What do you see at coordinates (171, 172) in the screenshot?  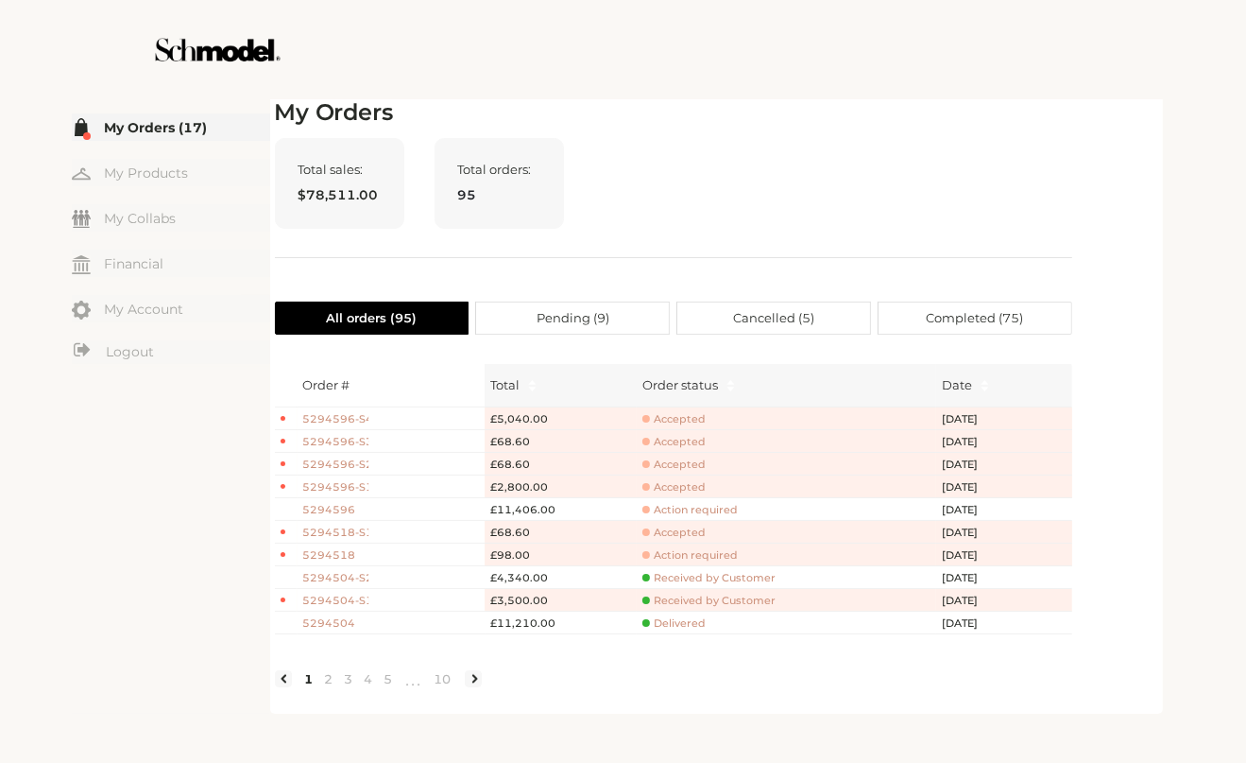 I see `a: My Products` at bounding box center [171, 172].